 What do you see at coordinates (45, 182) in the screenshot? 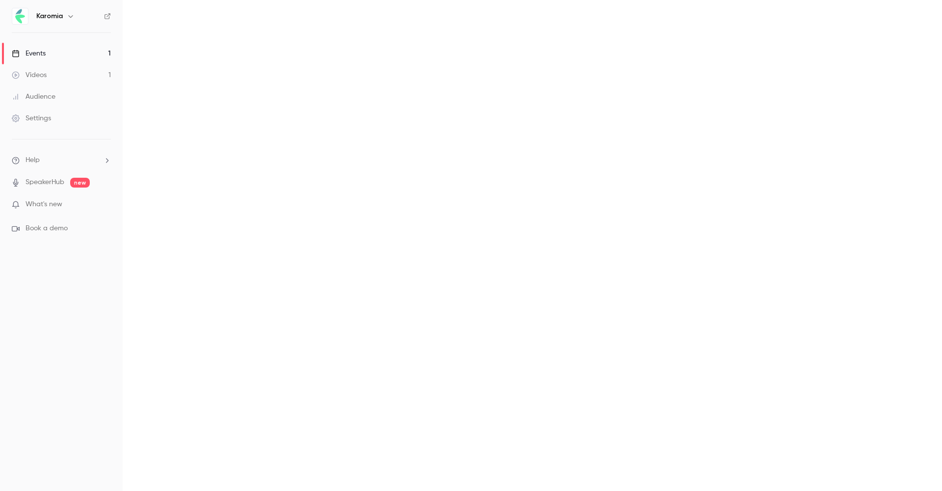
I see `a: SpeakerHub` at bounding box center [45, 182].